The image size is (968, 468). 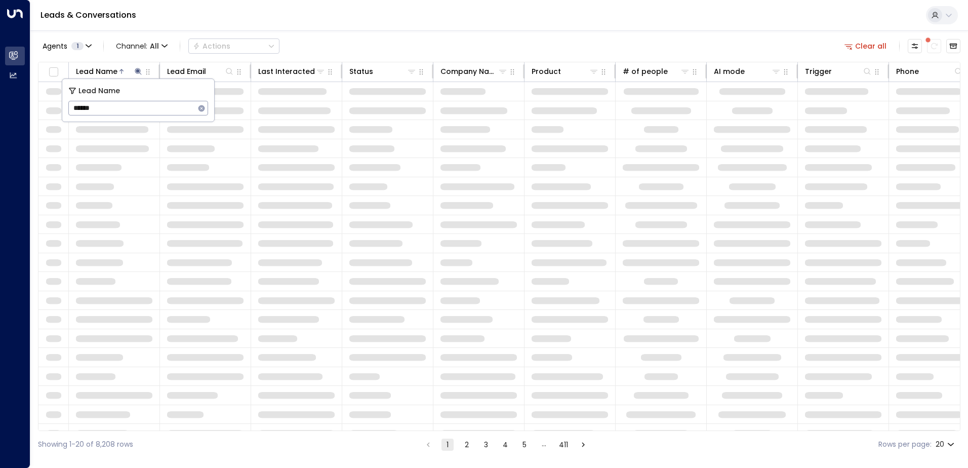 I want to click on a: Leads & Conversations, so click(x=88, y=15).